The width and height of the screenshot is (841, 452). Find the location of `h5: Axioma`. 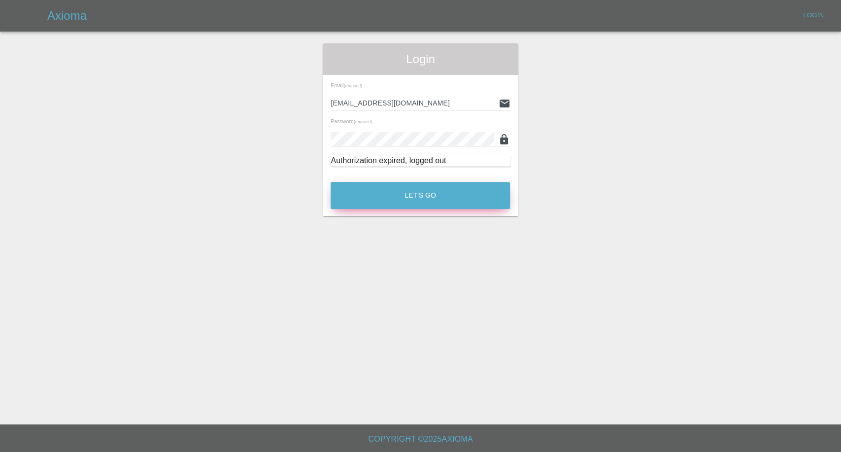

h5: Axioma is located at coordinates (67, 16).